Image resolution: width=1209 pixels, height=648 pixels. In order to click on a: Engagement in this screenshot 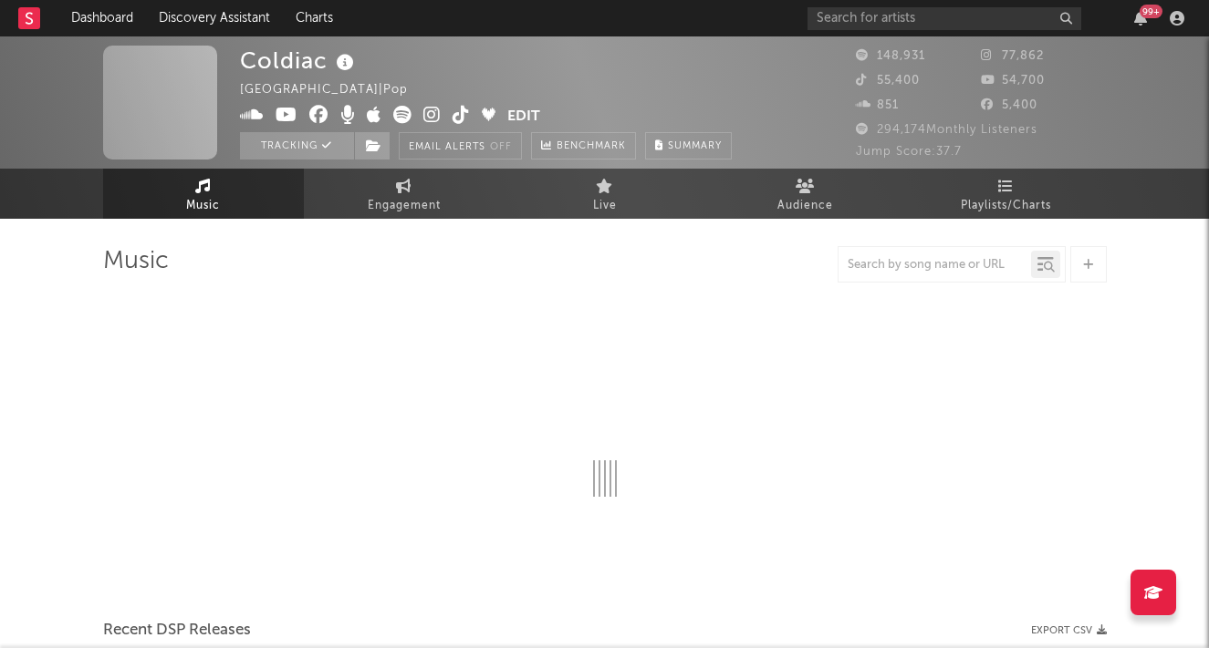, I will do `click(404, 193)`.